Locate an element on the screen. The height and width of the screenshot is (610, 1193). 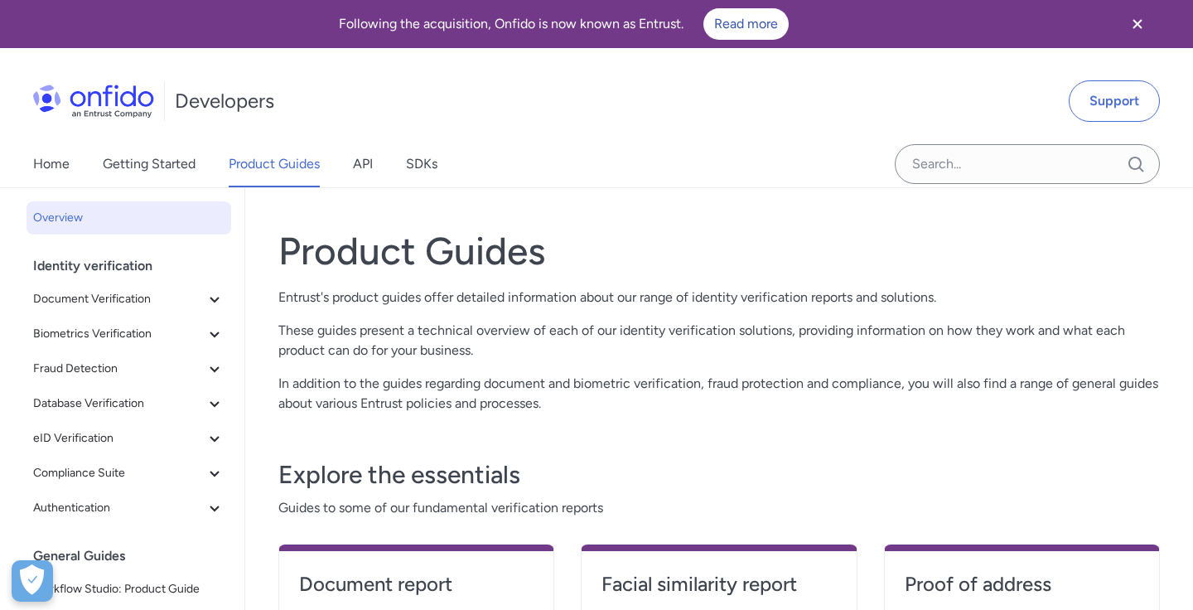
button: Authentication is located at coordinates (128, 508).